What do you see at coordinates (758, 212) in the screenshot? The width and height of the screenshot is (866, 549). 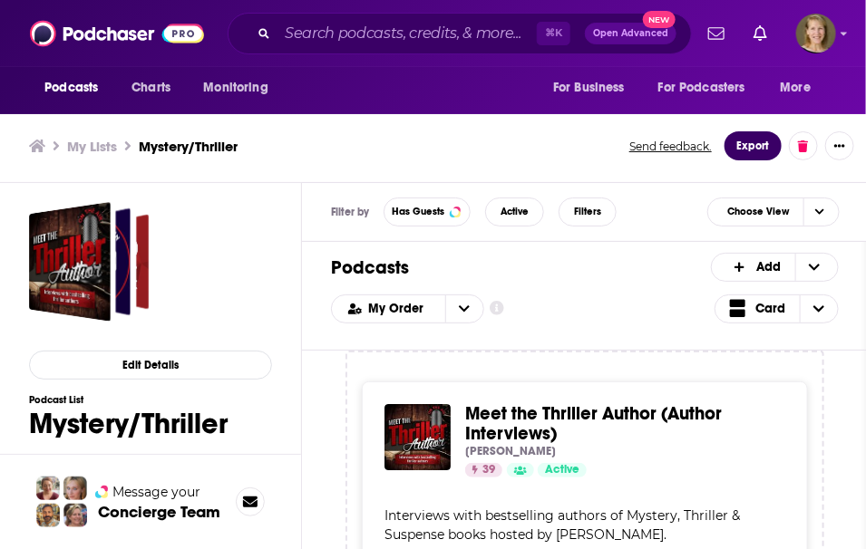 I see `span: Choose View` at bounding box center [758, 212].